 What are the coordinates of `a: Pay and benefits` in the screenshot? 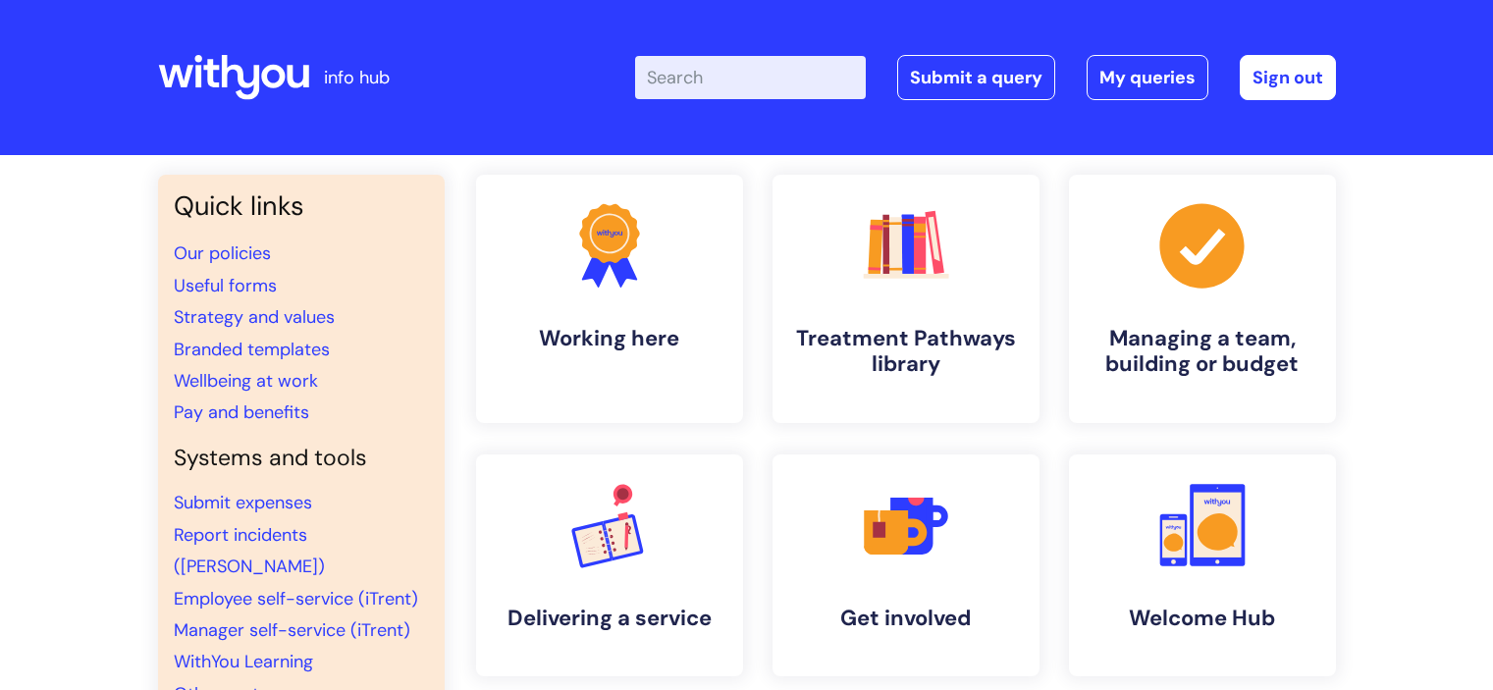 It's located at (241, 412).